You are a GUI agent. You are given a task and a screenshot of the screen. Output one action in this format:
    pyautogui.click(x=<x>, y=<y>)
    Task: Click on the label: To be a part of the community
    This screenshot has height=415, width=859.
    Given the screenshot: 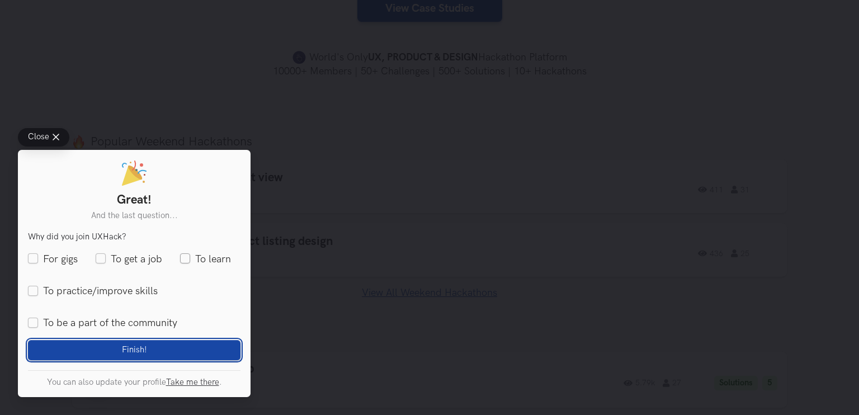 What is the action you would take?
    pyautogui.click(x=102, y=323)
    